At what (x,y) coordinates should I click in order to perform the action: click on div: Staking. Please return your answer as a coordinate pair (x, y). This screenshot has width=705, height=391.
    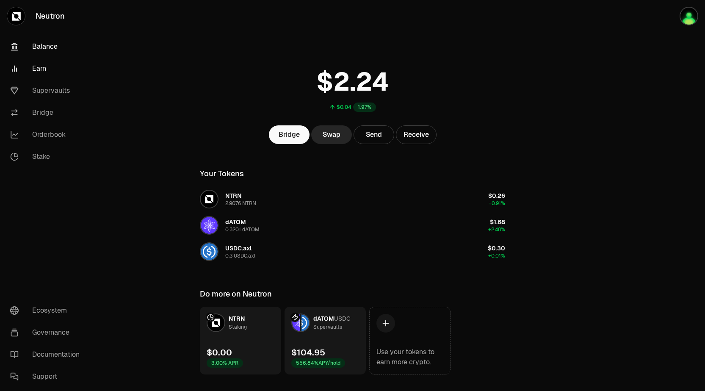
    Looking at the image, I should click on (237, 327).